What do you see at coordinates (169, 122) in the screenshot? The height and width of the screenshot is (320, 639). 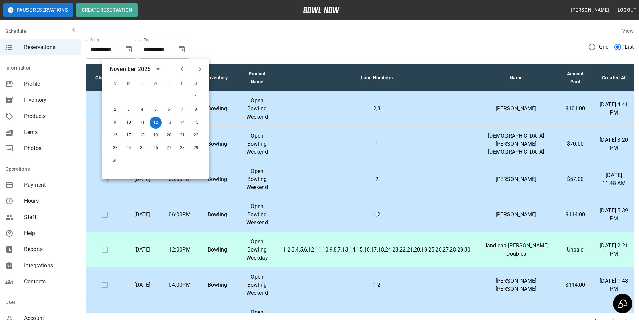 I see `button: Nov 13, 2025` at bounding box center [169, 122].